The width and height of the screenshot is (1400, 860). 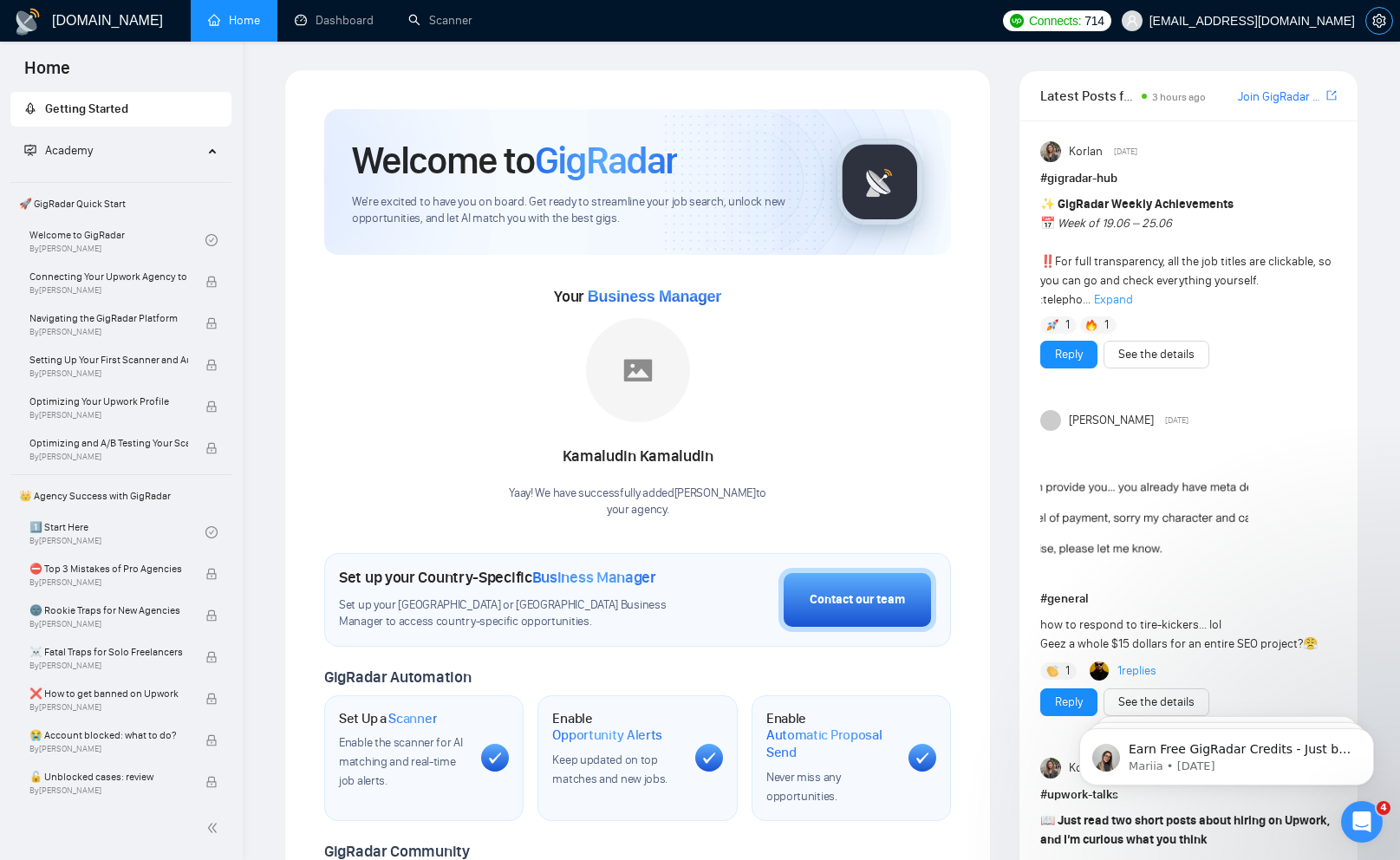 I want to click on span: export, so click(x=1332, y=96).